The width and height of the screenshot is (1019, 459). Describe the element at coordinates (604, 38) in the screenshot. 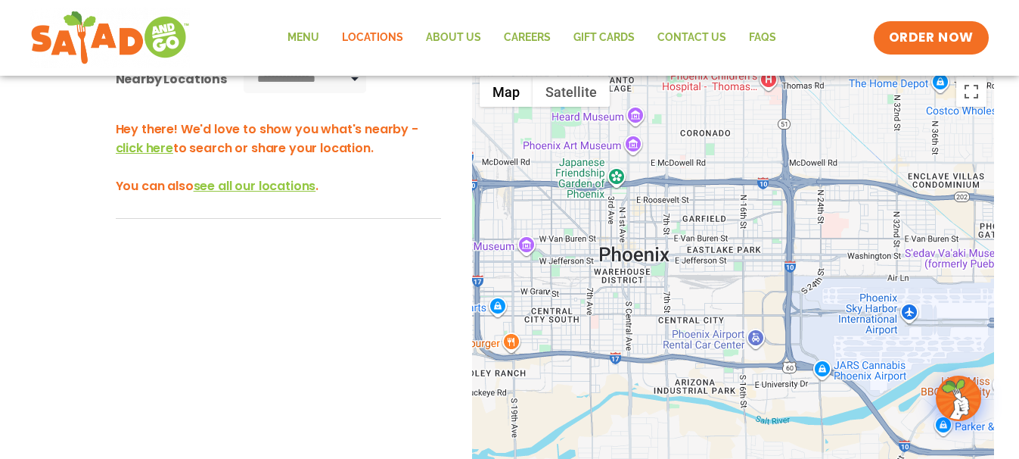

I see `a: GIFT CARDS` at that location.